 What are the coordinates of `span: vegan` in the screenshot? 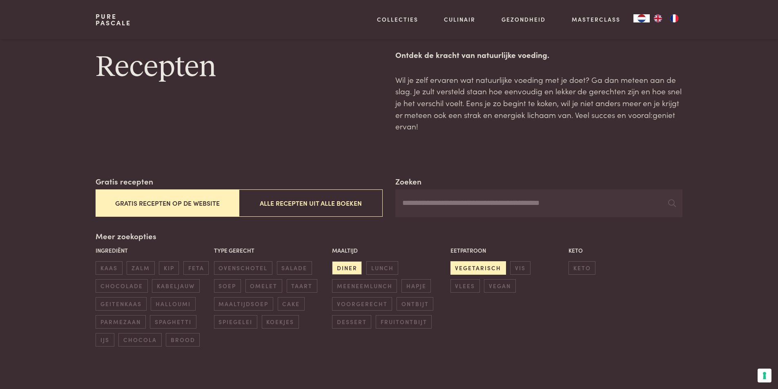 It's located at (499, 286).